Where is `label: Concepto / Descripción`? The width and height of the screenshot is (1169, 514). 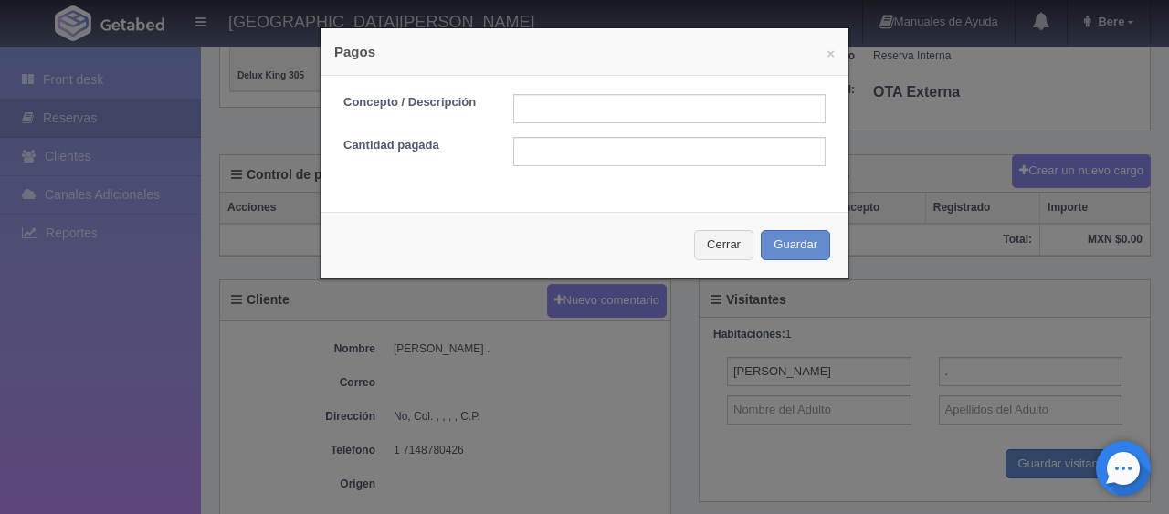 label: Concepto / Descripción is located at coordinates (415, 102).